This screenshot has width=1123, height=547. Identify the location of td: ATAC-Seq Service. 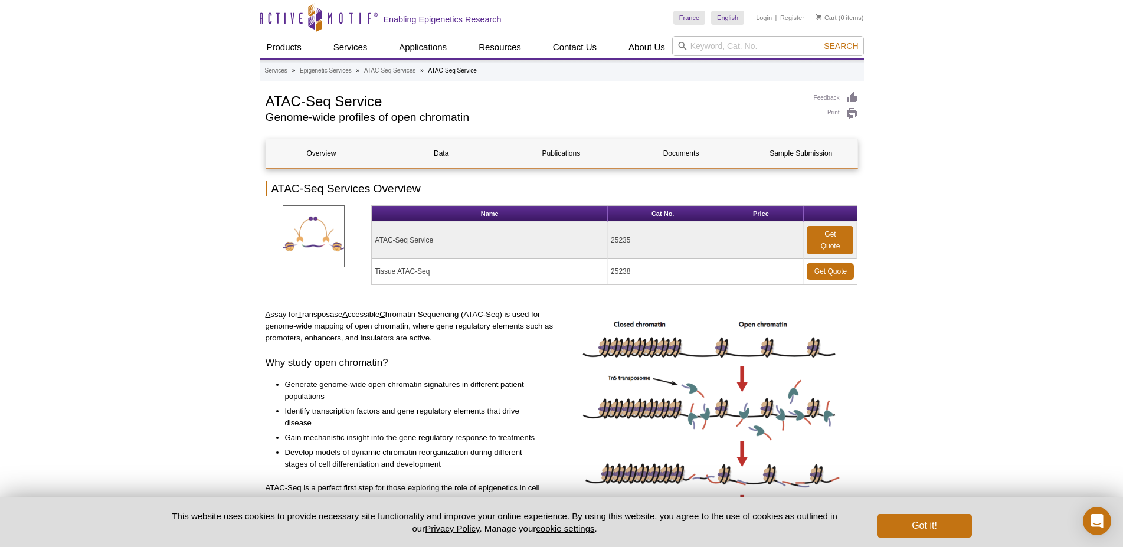
(490, 240).